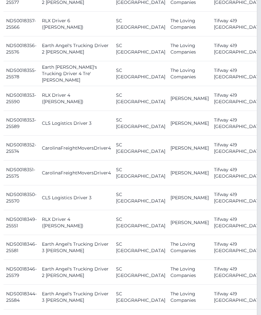 The image size is (261, 315). I want to click on td: NDS0018351-25575, so click(21, 173).